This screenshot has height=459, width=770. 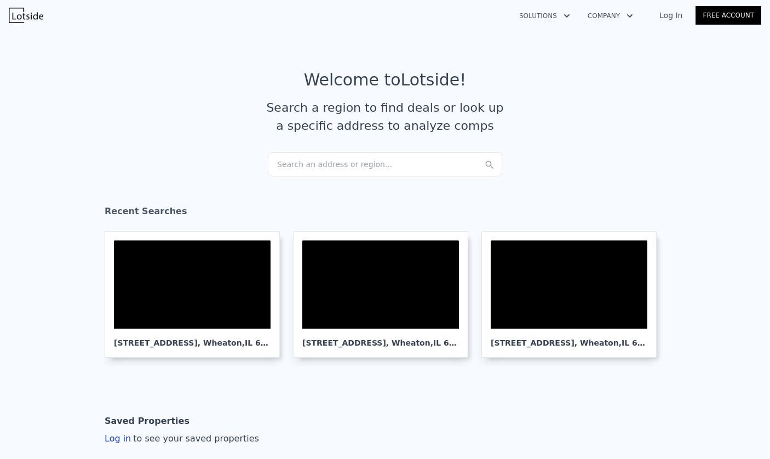 What do you see at coordinates (385, 80) in the screenshot?
I see `div: Welcome to Lotside !` at bounding box center [385, 80].